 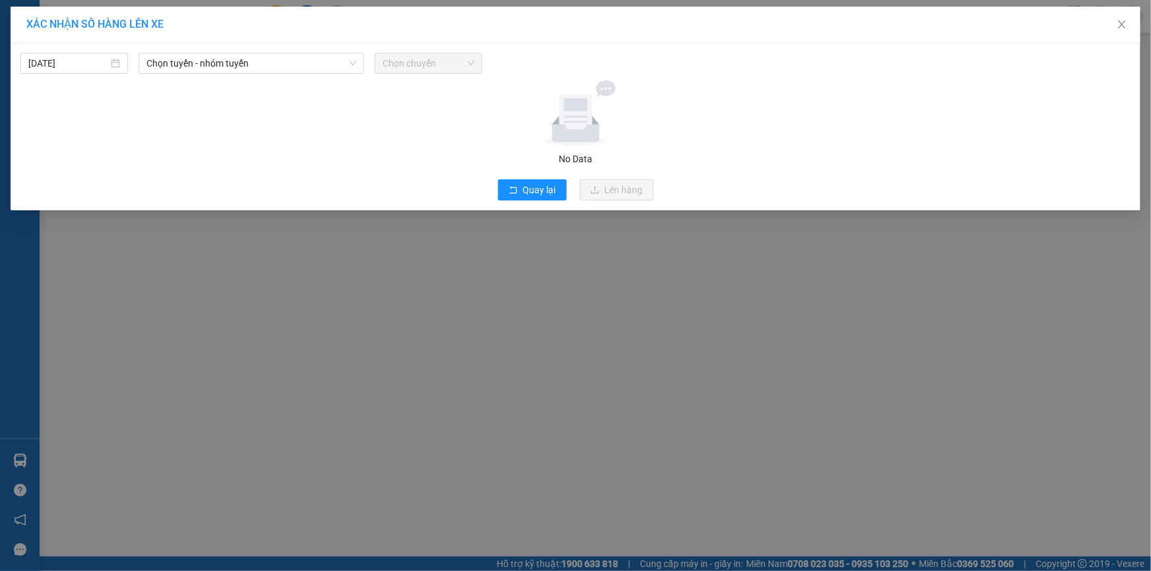 I want to click on button: Close, so click(x=1122, y=25).